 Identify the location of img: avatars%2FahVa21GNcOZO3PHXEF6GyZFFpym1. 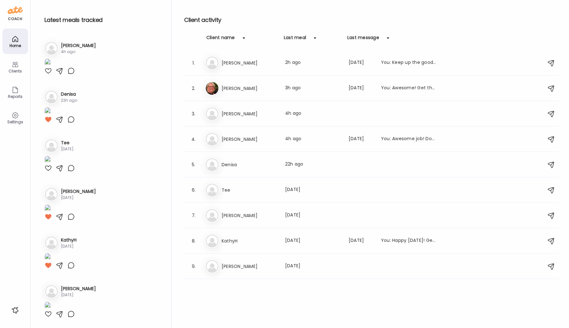
(212, 88).